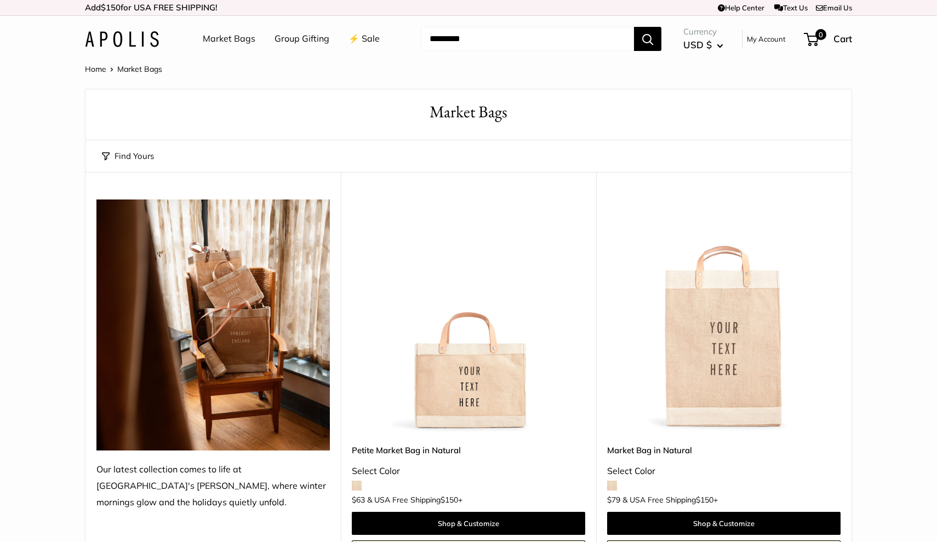 This screenshot has width=937, height=542. What do you see at coordinates (724, 316) in the screenshot?
I see `a: Market Bag in NaturalMarket Bag in Natural` at bounding box center [724, 316].